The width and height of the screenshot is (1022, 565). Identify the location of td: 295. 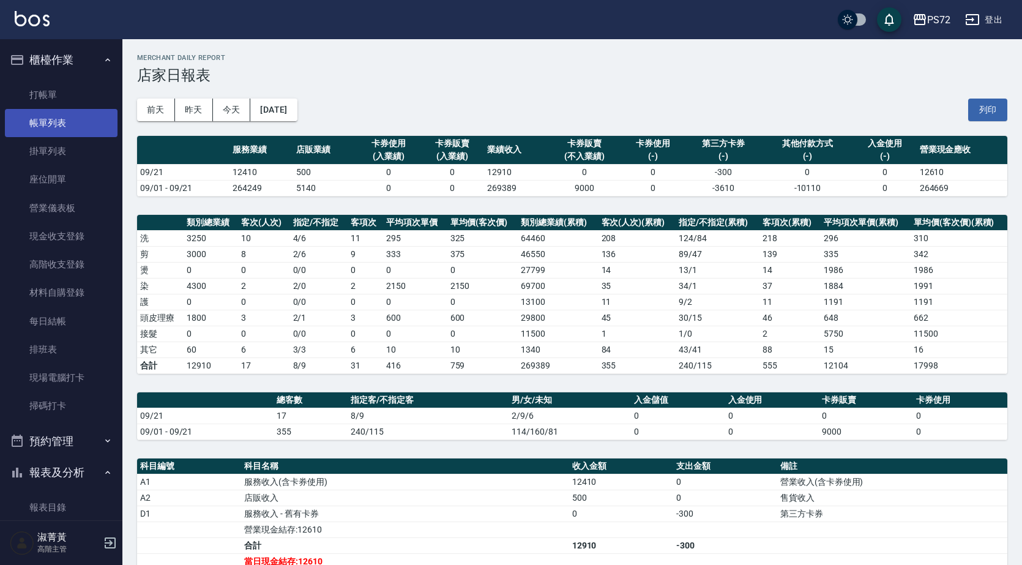
(415, 238).